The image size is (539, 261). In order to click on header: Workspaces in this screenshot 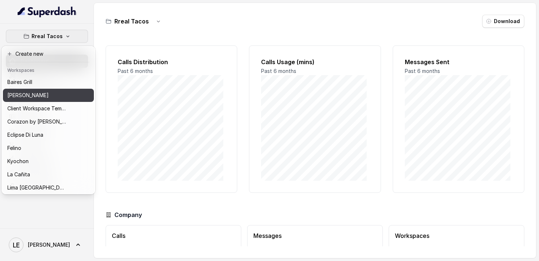, I will do `click(48, 70)`.